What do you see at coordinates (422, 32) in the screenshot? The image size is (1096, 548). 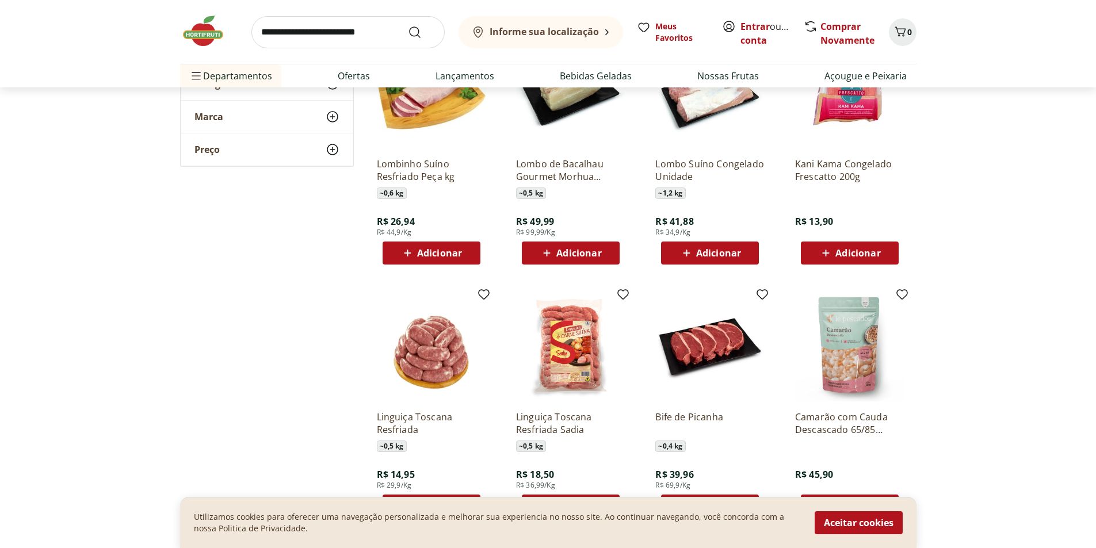 I see `button: Submit Search` at bounding box center [422, 32].